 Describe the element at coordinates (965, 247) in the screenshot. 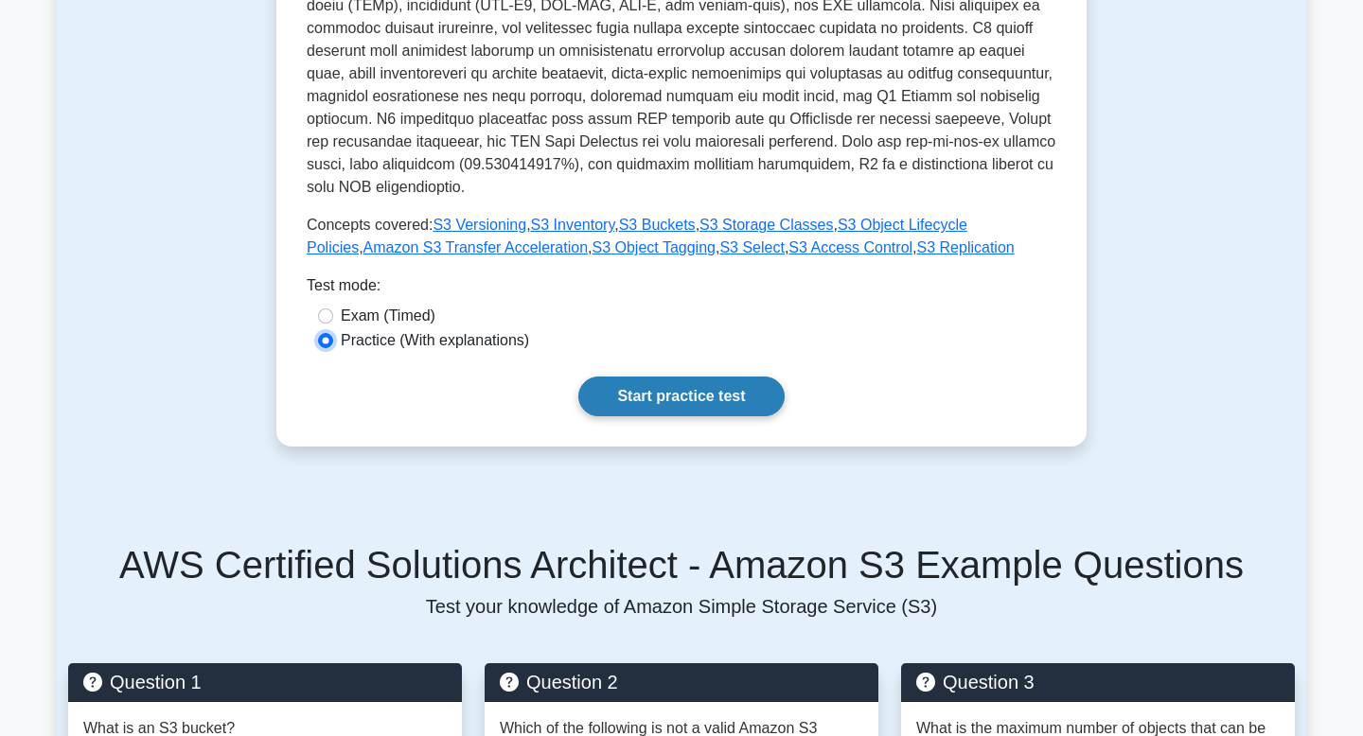

I see `a: S3 Replication` at that location.